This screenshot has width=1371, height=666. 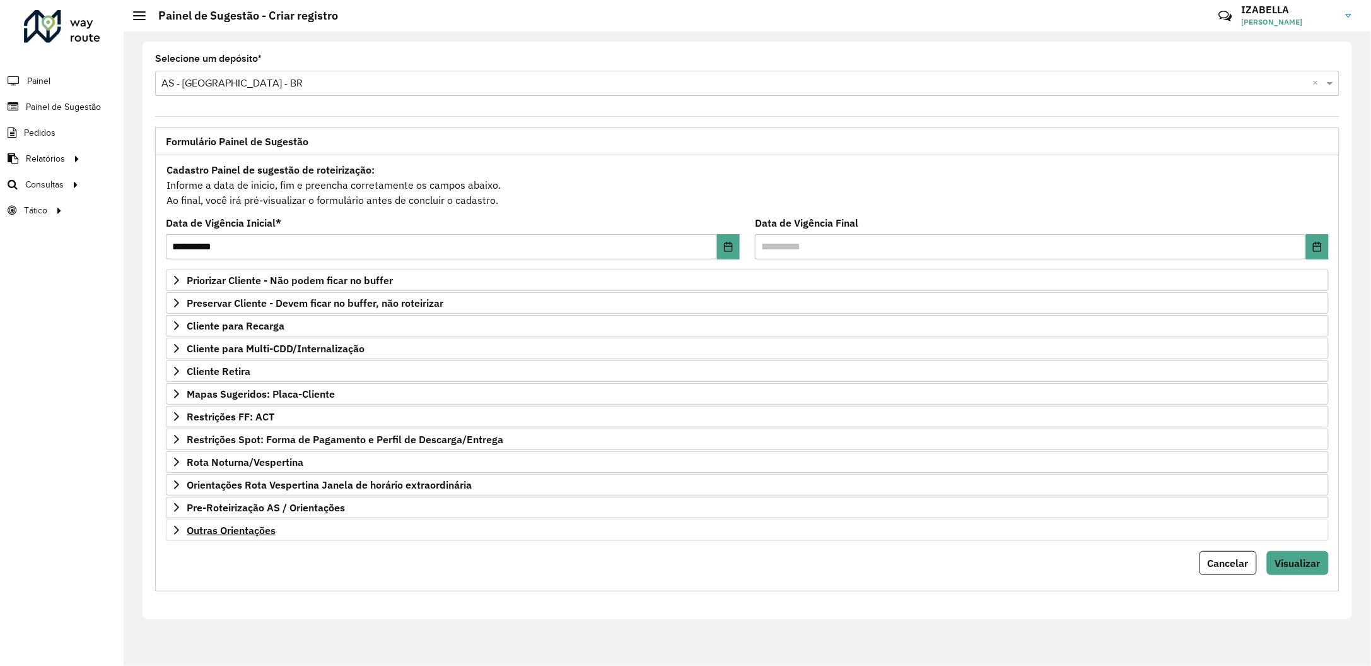 I want to click on span: Tático, so click(x=35, y=210).